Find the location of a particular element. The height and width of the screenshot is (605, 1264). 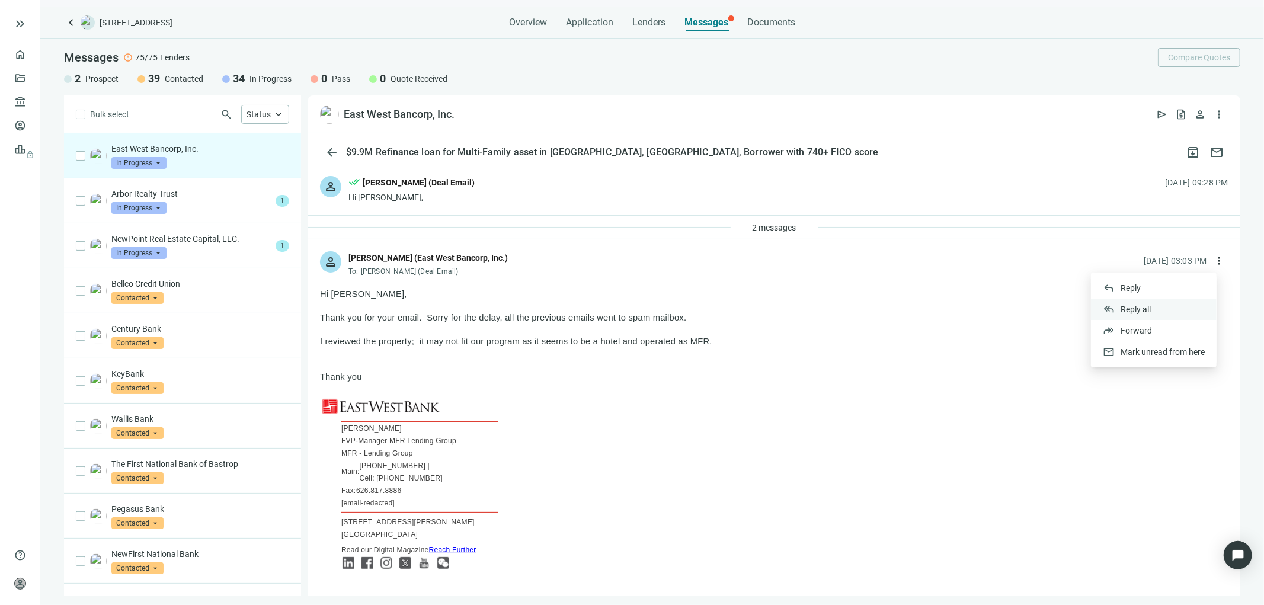

button: keyboard_double_arrow_right is located at coordinates (20, 24).